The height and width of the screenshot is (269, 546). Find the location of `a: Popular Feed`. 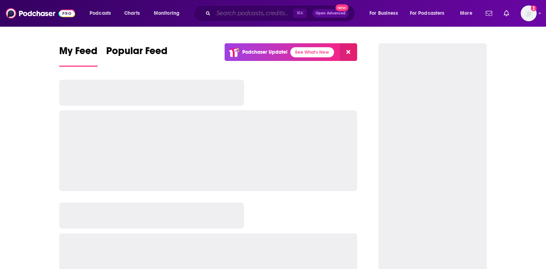

a: Popular Feed is located at coordinates (137, 56).